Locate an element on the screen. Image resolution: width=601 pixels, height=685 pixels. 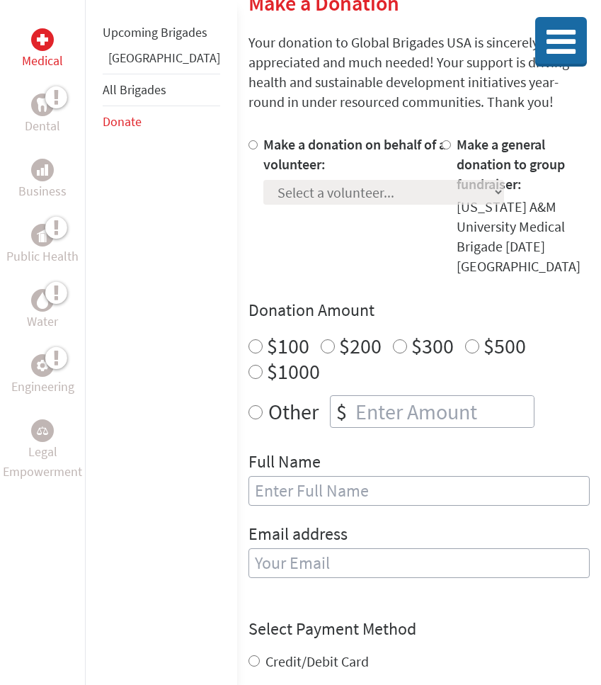
img: Legal Empowerment is located at coordinates (42, 431).